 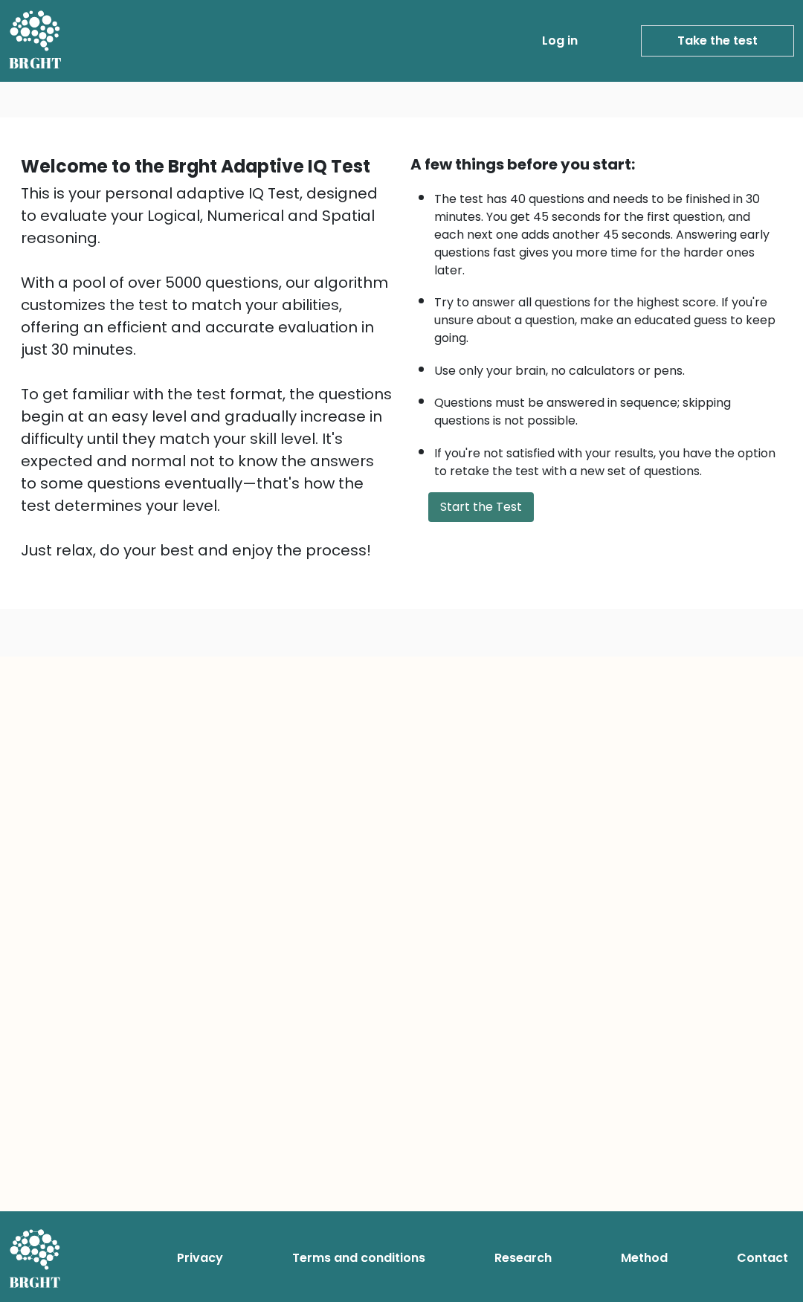 I want to click on a: BRGHT, so click(x=36, y=41).